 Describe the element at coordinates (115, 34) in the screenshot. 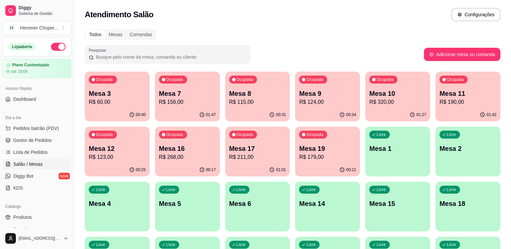

I see `div: Mesas` at that location.